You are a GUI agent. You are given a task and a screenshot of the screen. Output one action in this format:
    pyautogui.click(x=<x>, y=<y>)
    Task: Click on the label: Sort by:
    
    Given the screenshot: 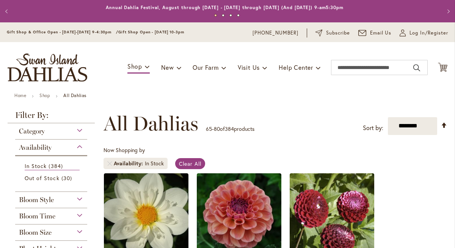 What is the action you would take?
    pyautogui.click(x=373, y=128)
    